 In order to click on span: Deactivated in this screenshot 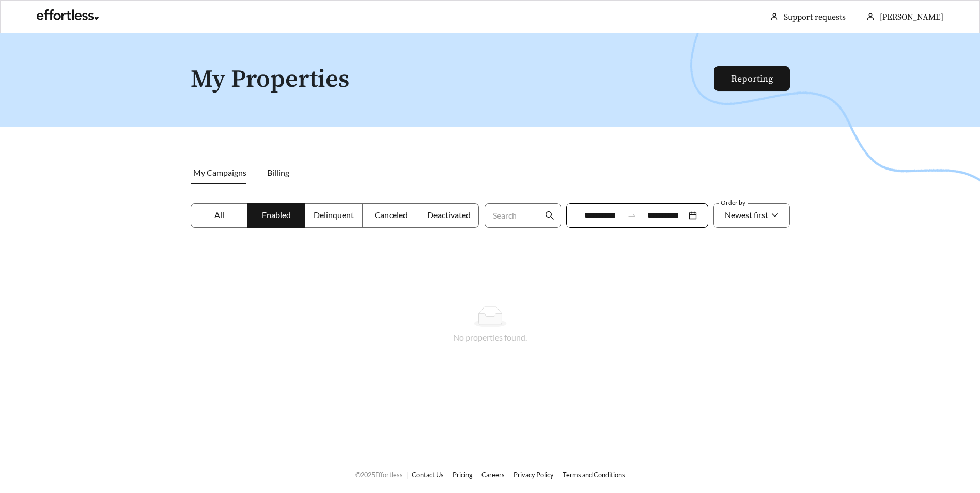, I will do `click(449, 214)`.